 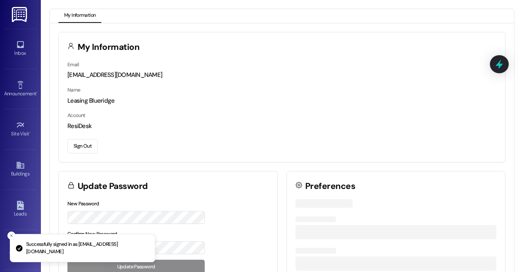 I want to click on a: Templates •, so click(x=20, y=250).